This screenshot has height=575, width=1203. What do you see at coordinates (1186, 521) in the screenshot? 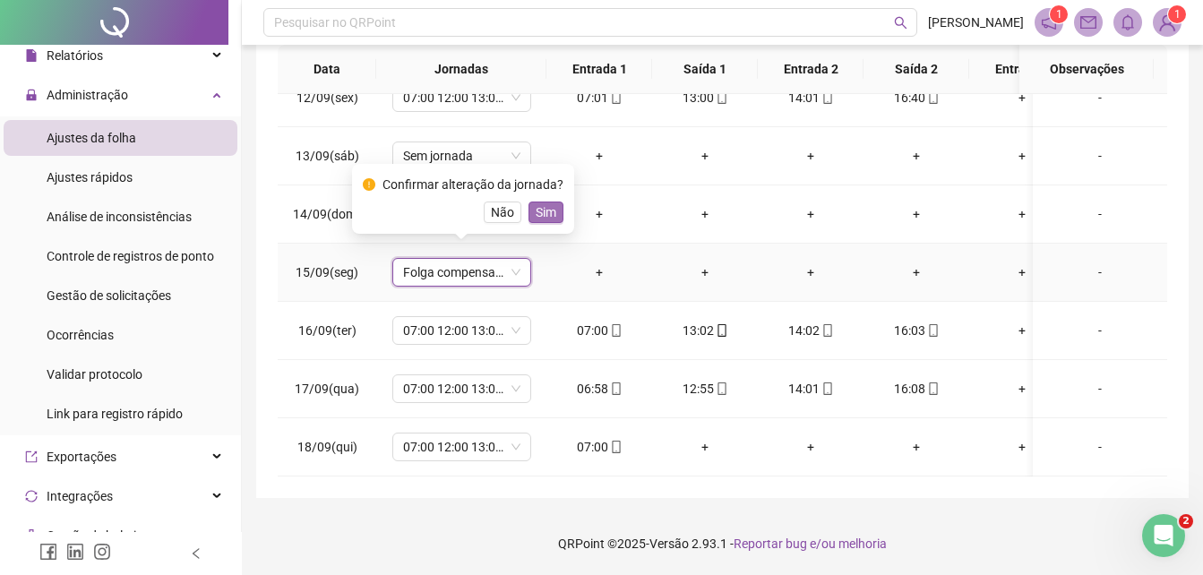
I see `span: 2` at bounding box center [1186, 521].